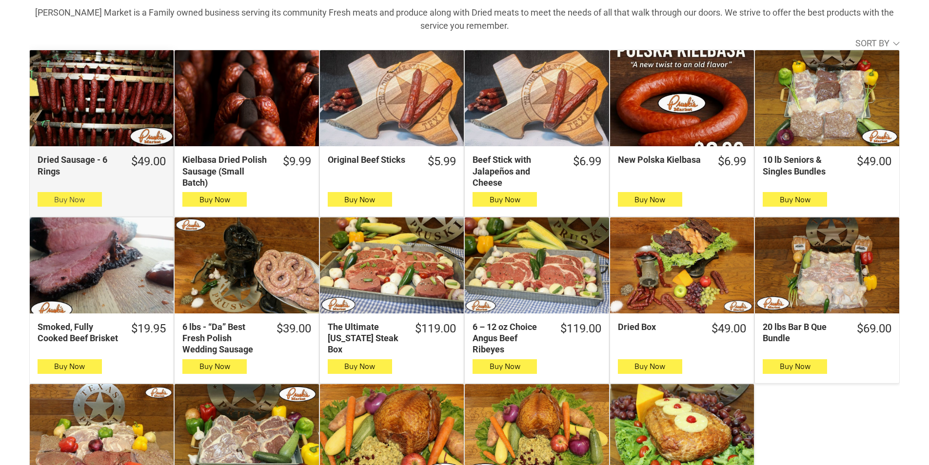 The image size is (929, 465). Describe the element at coordinates (246, 171) in the screenshot. I see `a: $9.99Kielbasa Dried Polish Sausage (Small Batch)` at that location.